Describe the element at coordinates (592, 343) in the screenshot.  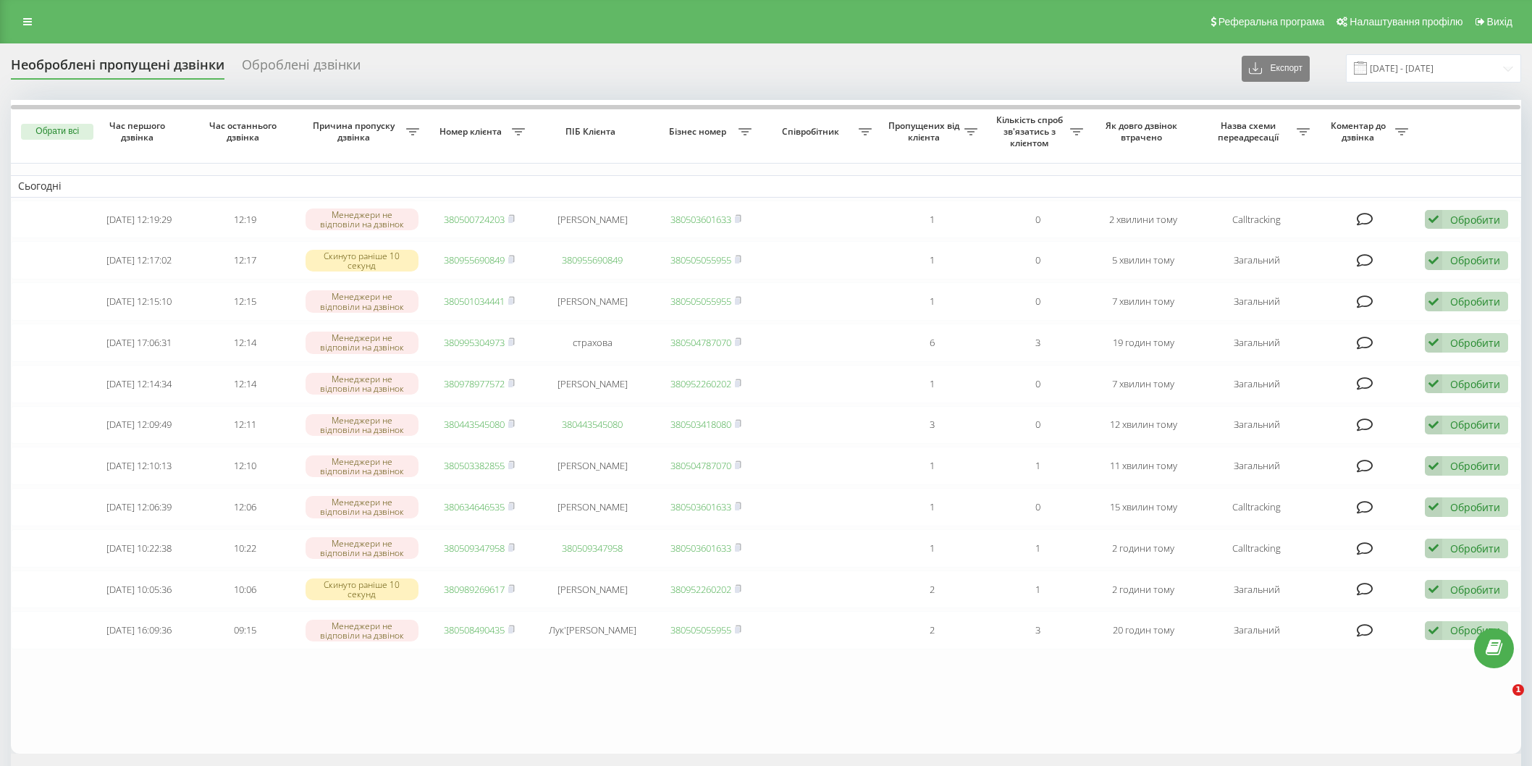
I see `td: страхова` at that location.